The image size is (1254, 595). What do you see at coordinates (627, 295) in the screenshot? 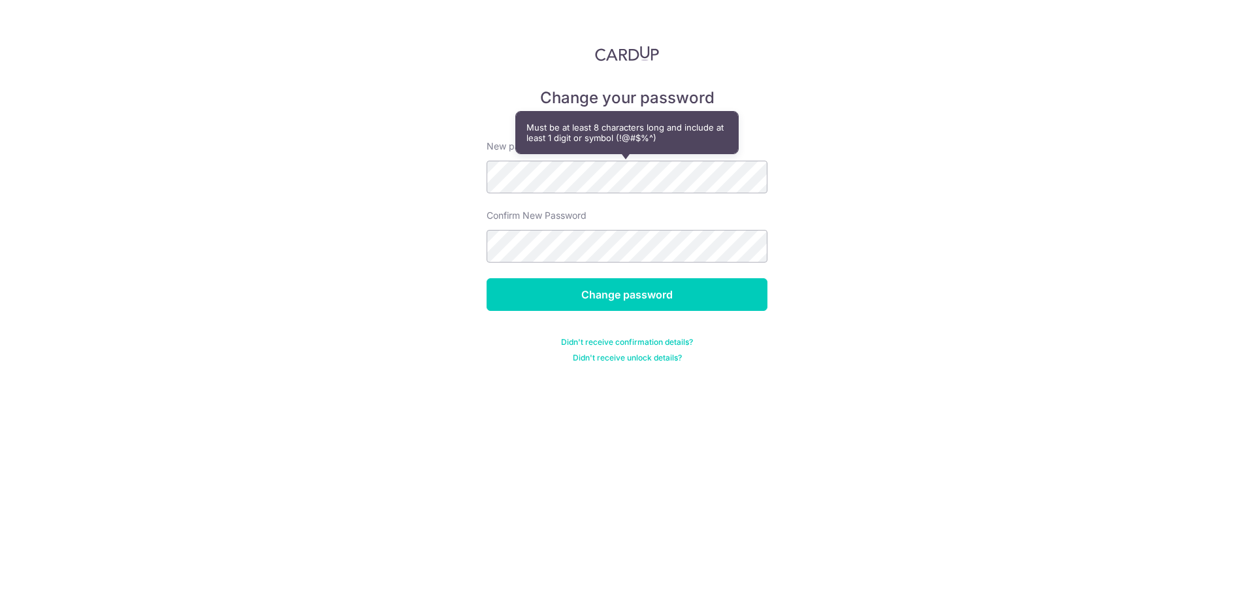
I see `input: Change password` at bounding box center [627, 295].